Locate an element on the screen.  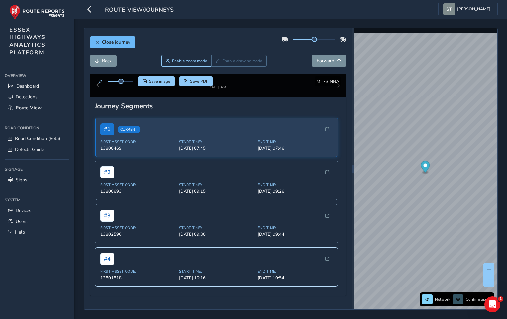
span: ML73 NBA is located at coordinates (327, 81).